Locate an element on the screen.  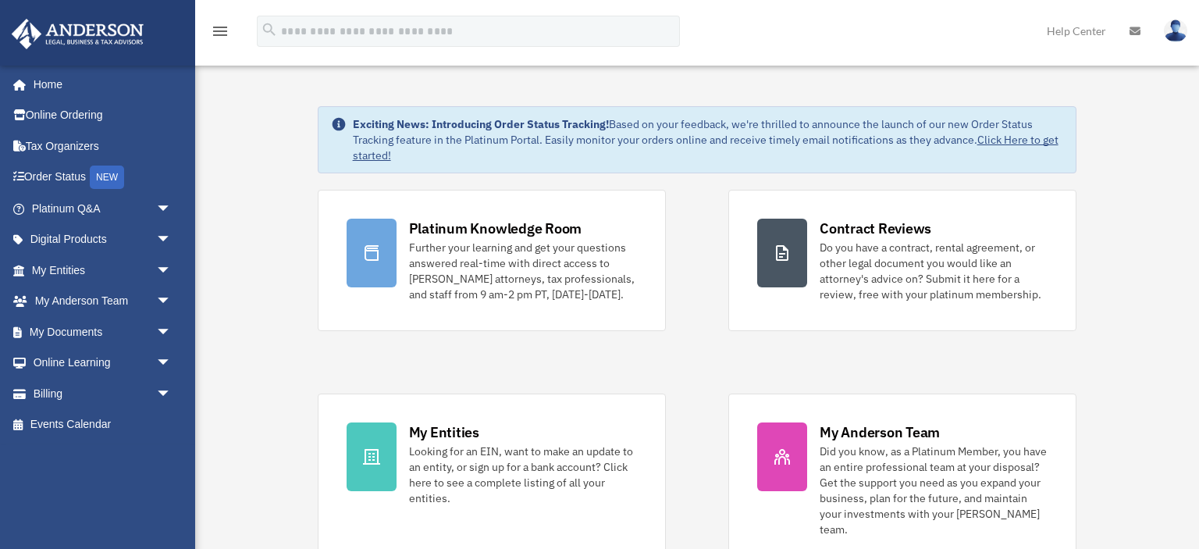
div: Did you know, as a Platinum Member, you have an entire professional team at your disposal? Get th... is located at coordinates (934, 490).